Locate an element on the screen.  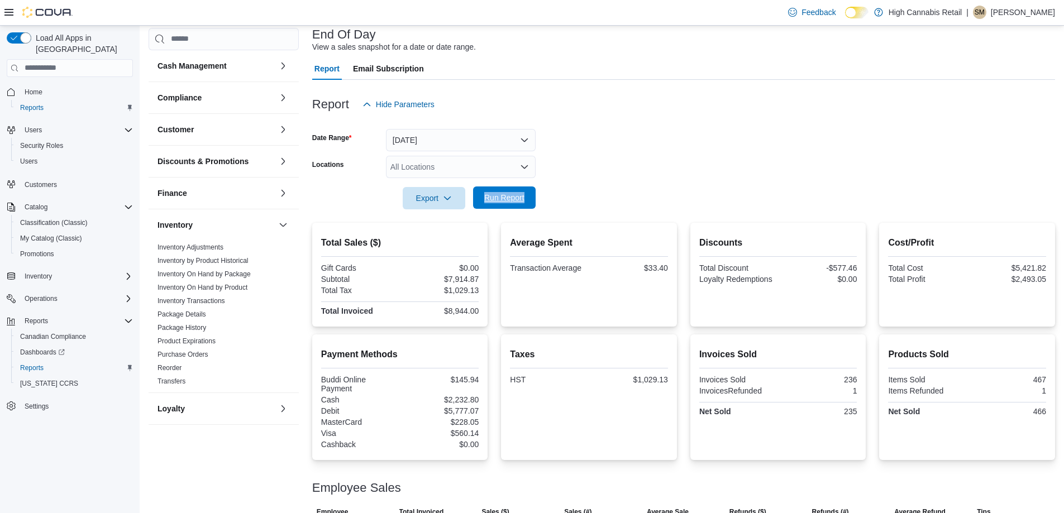
span: Transfers is located at coordinates (172, 382).